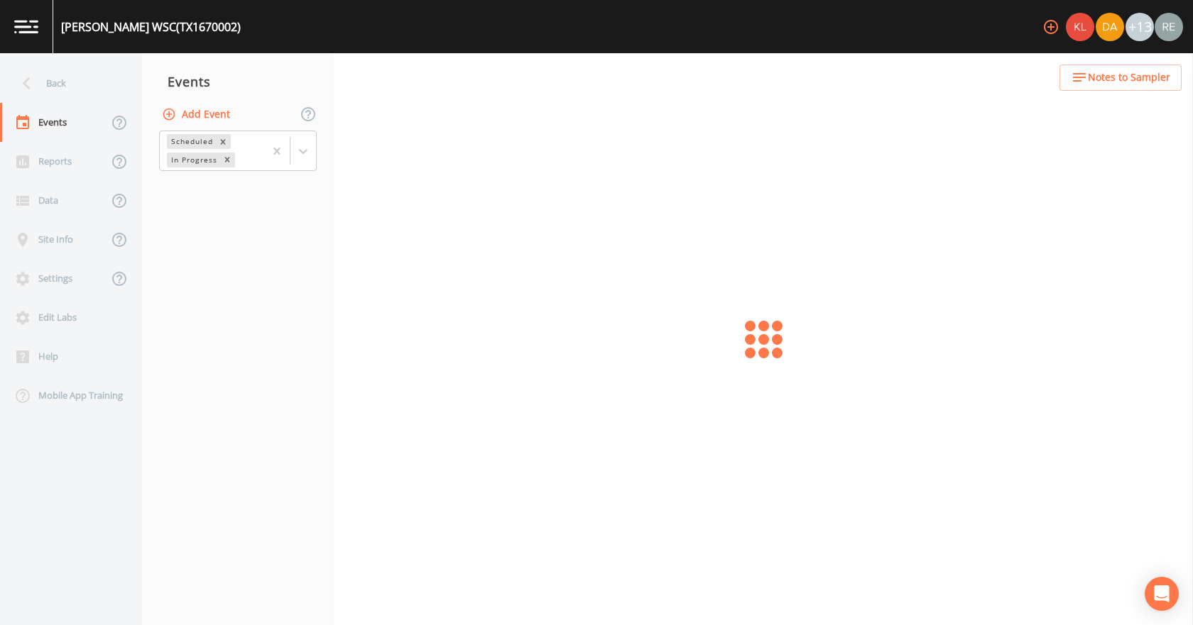 This screenshot has height=625, width=1193. Describe the element at coordinates (223, 141) in the screenshot. I see `div: Remove Scheduled` at that location.